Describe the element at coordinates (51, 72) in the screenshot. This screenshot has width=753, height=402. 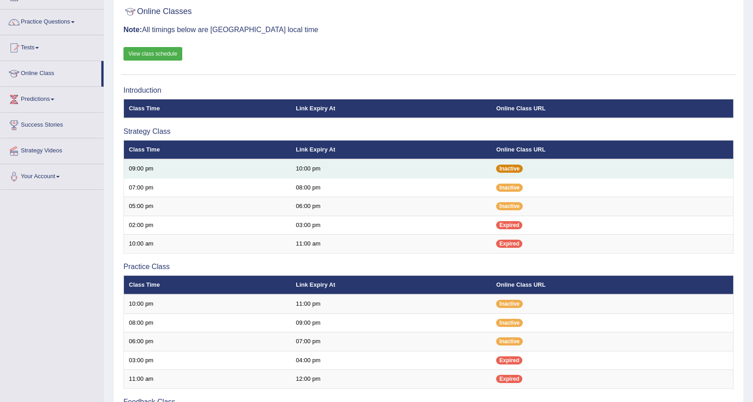
I see `a: Online Class` at that location.